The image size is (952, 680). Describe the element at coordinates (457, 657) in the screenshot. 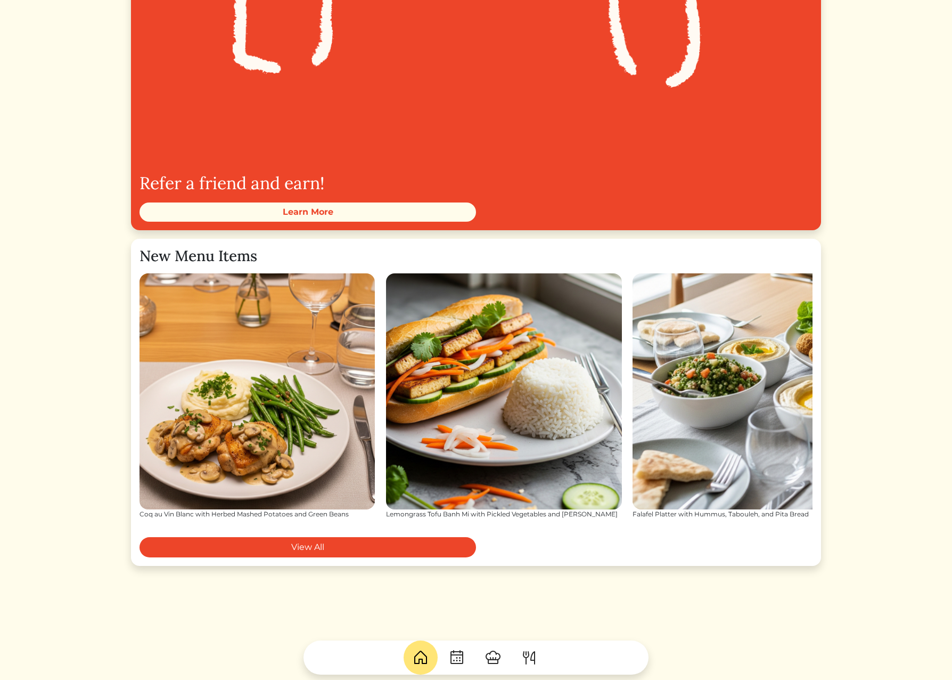

I see `img: CalendarDots-5bcf9d9080389f2a281d69619e1c85352834be518fbc73d9501aef674afc0d57.svg` at that location.